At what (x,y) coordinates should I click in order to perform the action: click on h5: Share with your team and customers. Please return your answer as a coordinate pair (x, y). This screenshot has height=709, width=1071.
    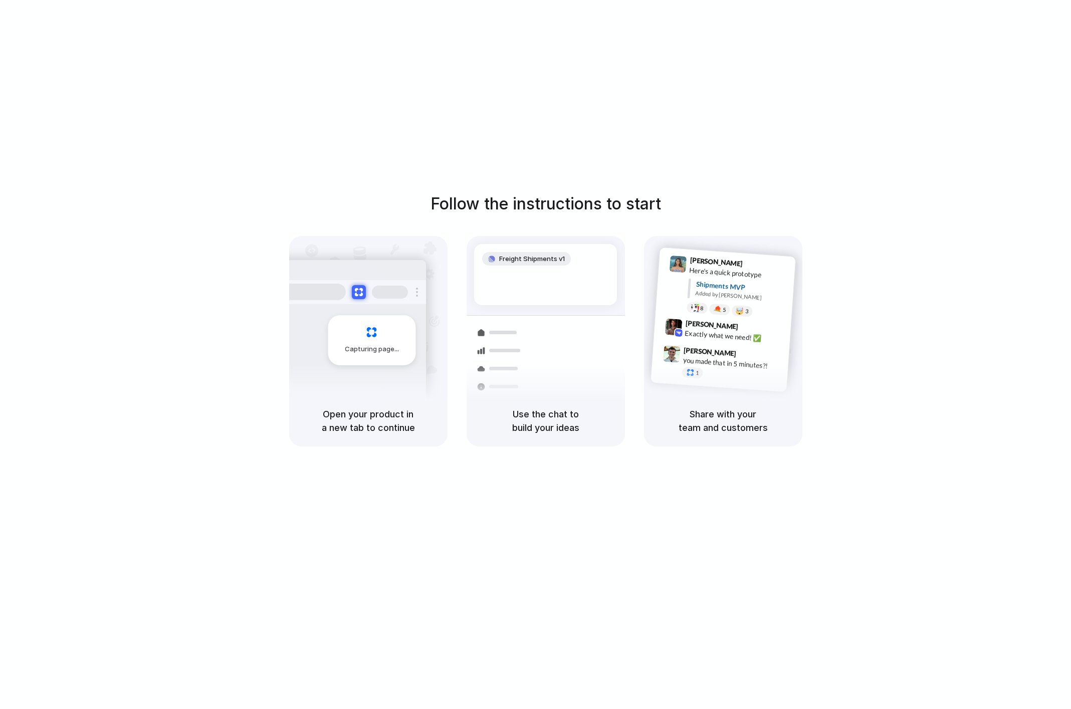
    Looking at the image, I should click on (723, 421).